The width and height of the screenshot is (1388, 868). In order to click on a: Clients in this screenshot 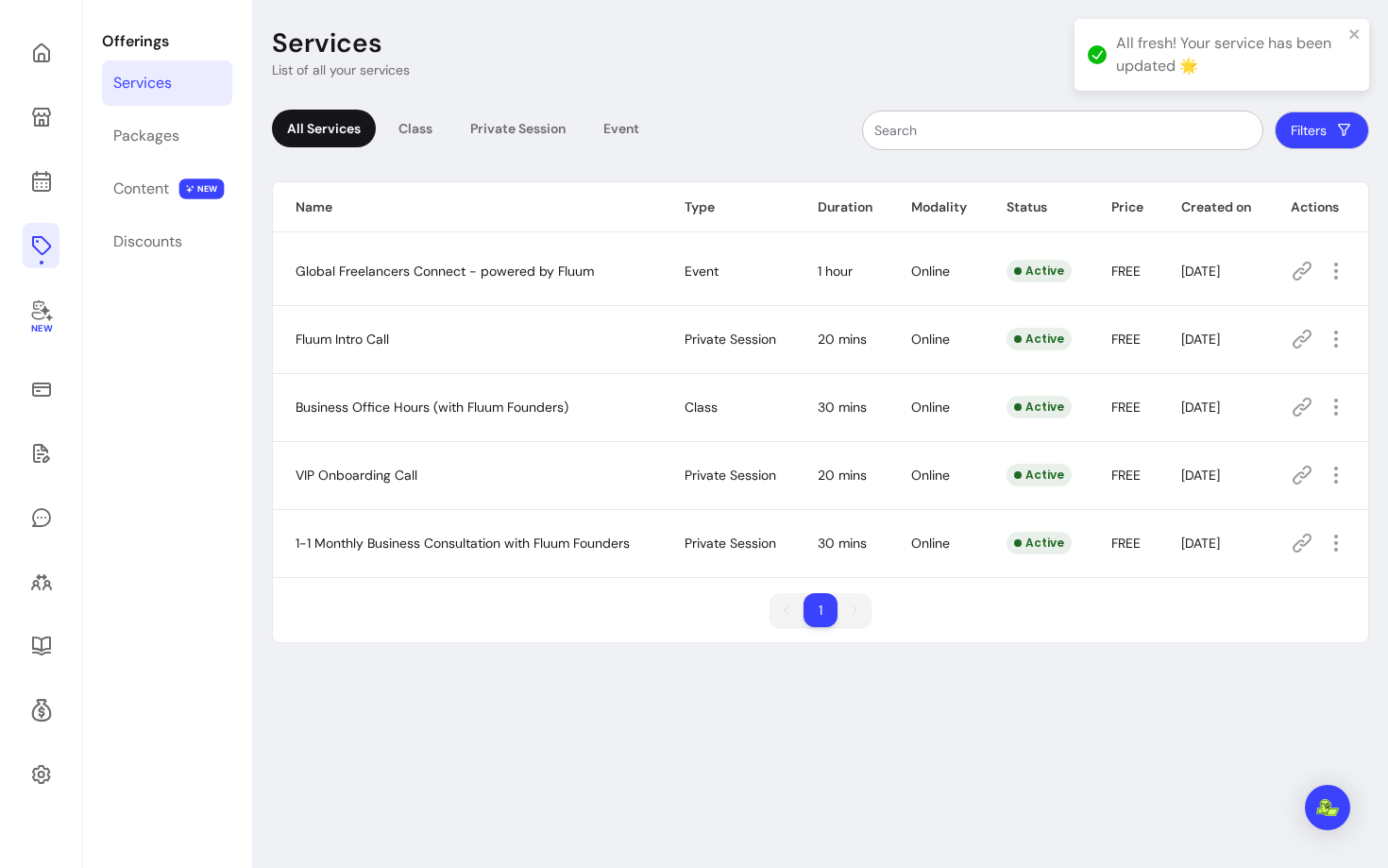, I will do `click(41, 582)`.